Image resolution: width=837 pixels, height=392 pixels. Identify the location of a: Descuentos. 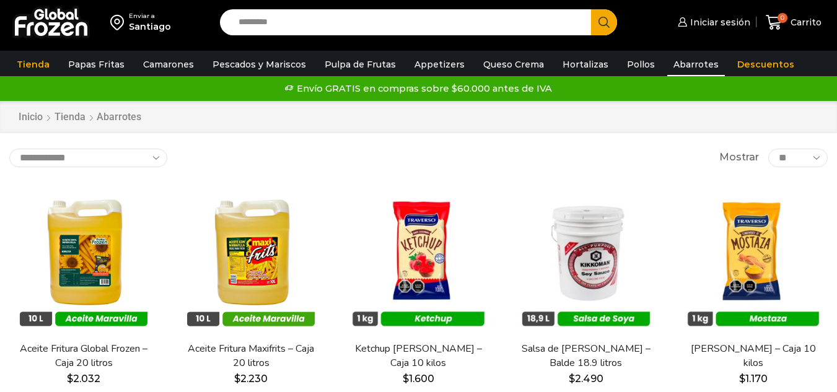
(765, 64).